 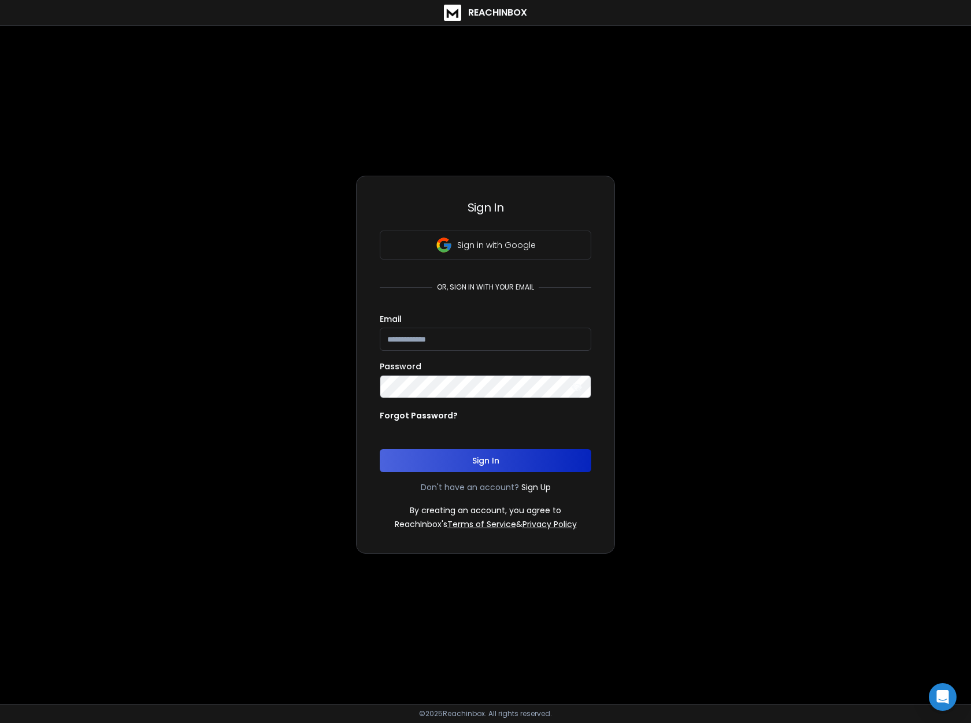 I want to click on p: © 2025 Reachinbox. All rights reserved., so click(x=485, y=713).